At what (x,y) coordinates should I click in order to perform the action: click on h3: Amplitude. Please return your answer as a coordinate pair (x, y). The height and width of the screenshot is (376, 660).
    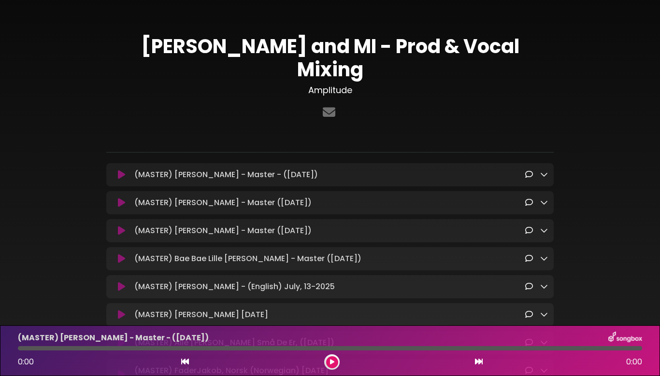
    Looking at the image, I should click on (330, 90).